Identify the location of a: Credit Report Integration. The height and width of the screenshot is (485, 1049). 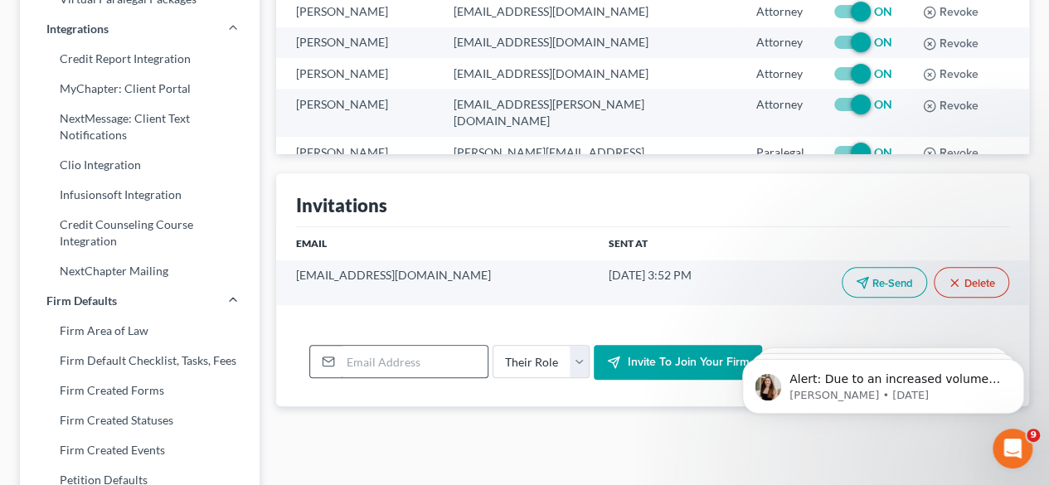
(139, 59).